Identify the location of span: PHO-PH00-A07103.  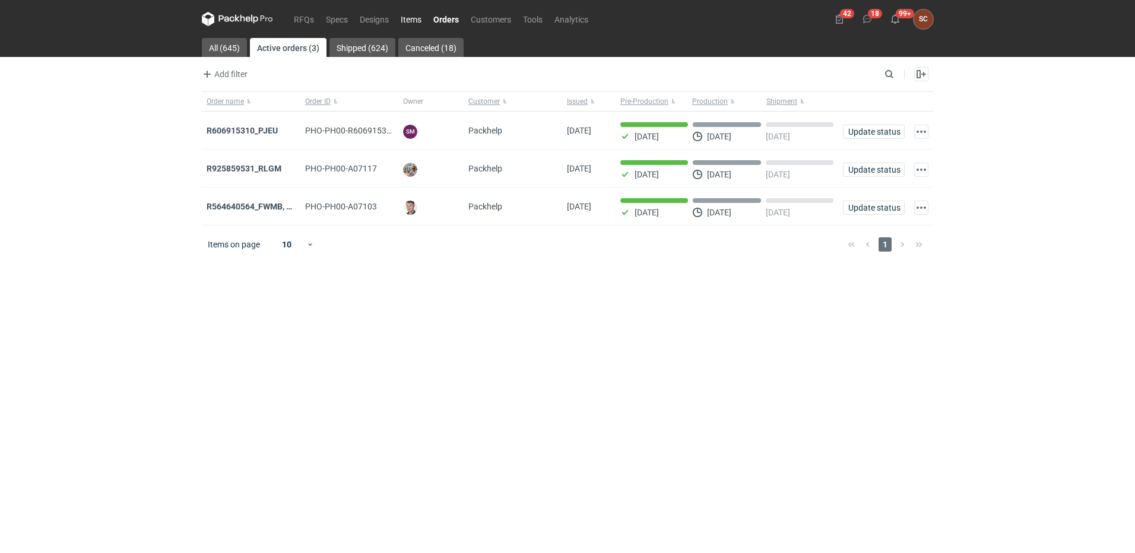
(341, 207).